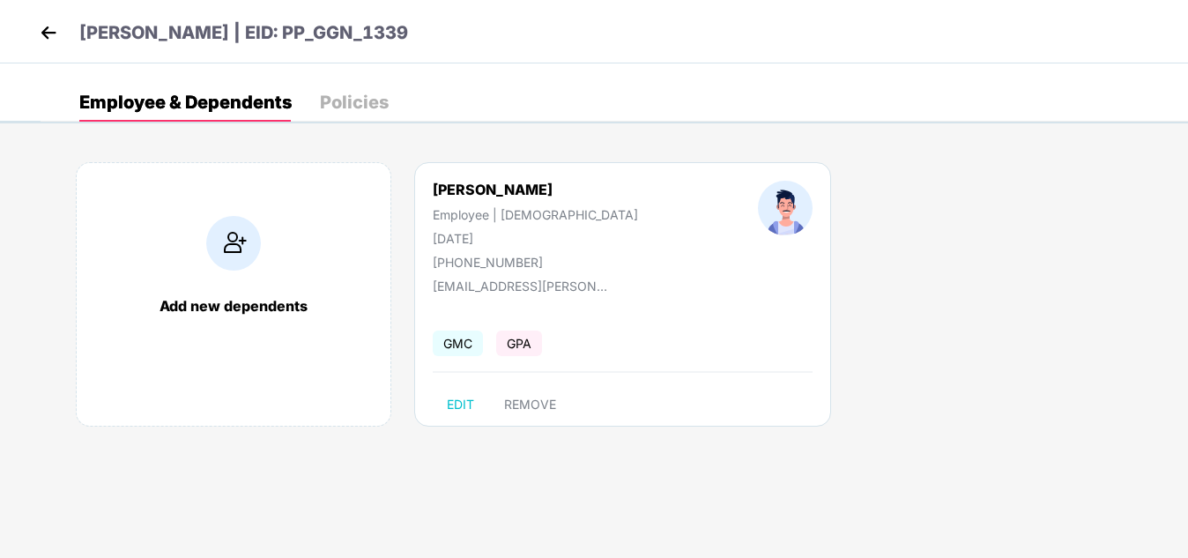  Describe the element at coordinates (460, 405) in the screenshot. I see `span: EDIT` at that location.